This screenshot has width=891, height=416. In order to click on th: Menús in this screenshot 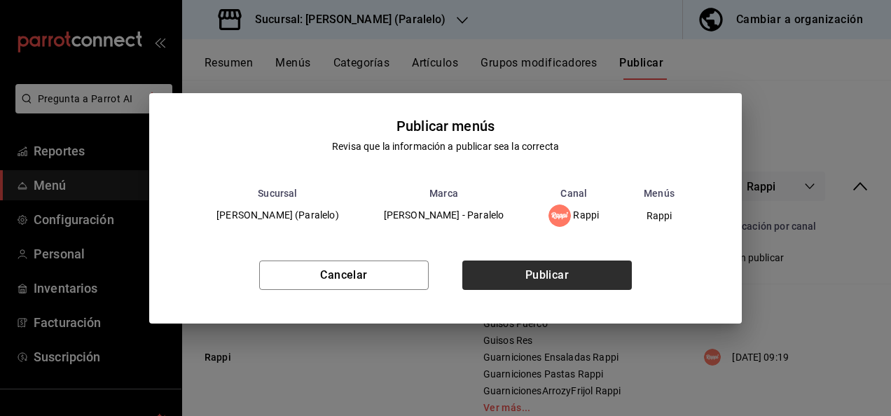, I will do `click(659, 193)`.